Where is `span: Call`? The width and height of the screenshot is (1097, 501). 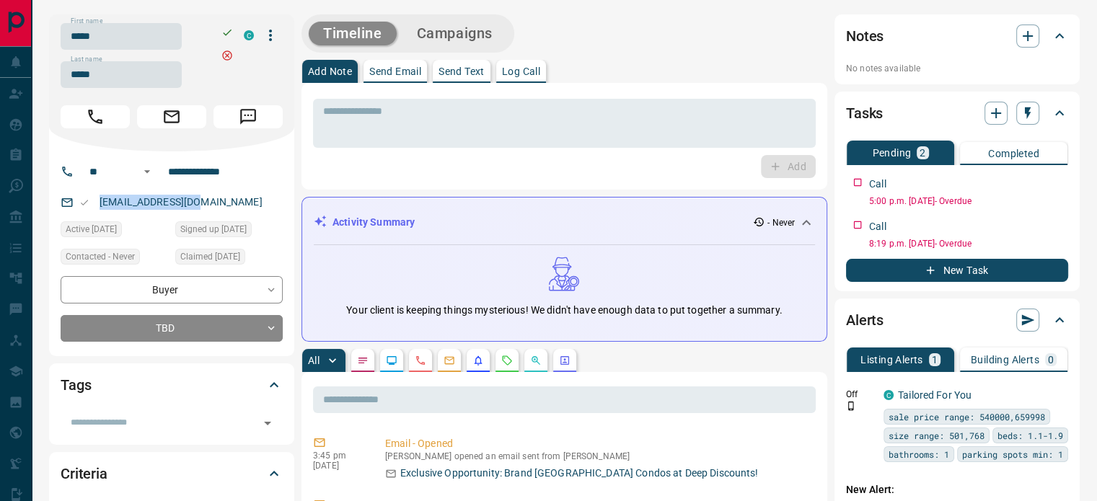 span: Call is located at coordinates (95, 117).